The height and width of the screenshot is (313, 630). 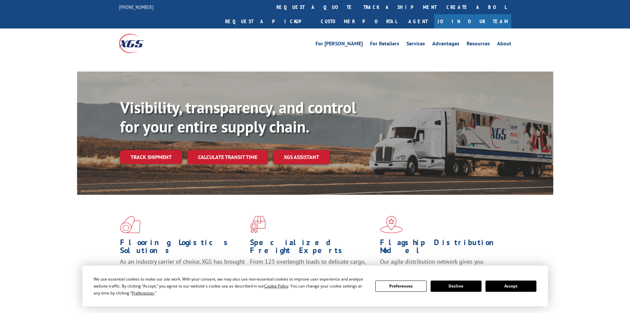 What do you see at coordinates (151, 157) in the screenshot?
I see `a: Track shipment` at bounding box center [151, 157].